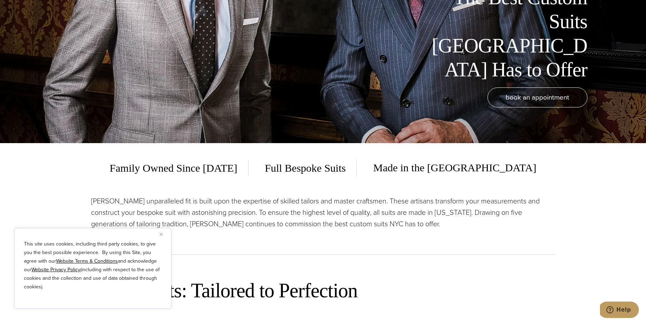 This screenshot has width=646, height=323. Describe the element at coordinates (306, 168) in the screenshot. I see `span: Full Bespoke Suits` at that location.